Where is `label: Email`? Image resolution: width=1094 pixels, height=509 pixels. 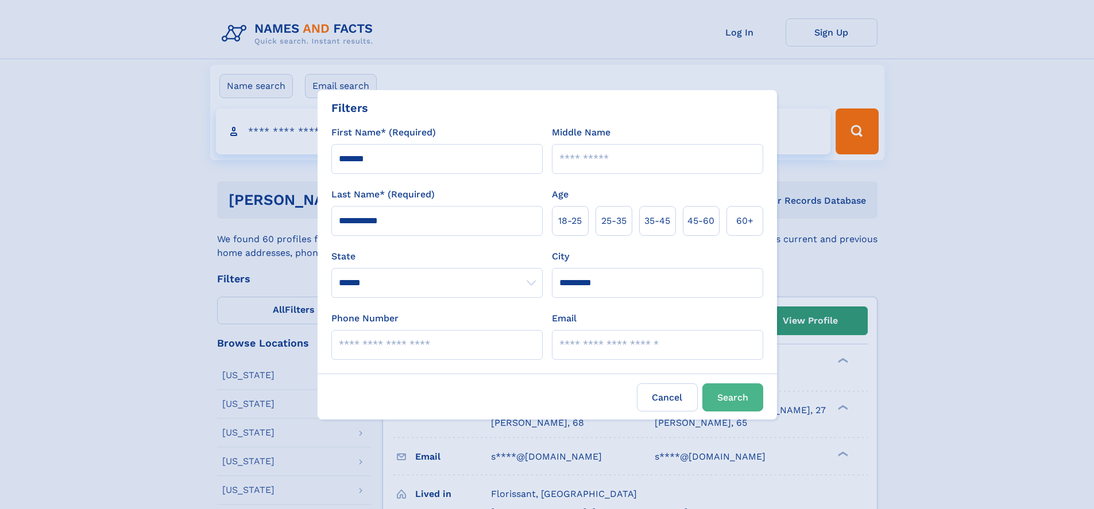
label: Email is located at coordinates (564, 319).